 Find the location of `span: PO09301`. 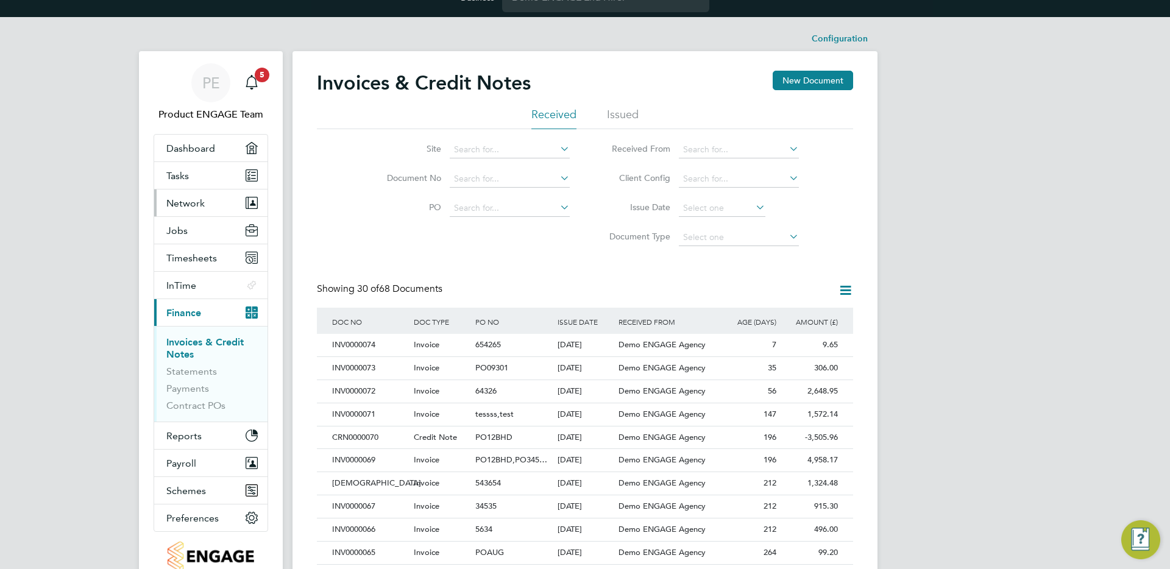

span: PO09301 is located at coordinates (492, 367).